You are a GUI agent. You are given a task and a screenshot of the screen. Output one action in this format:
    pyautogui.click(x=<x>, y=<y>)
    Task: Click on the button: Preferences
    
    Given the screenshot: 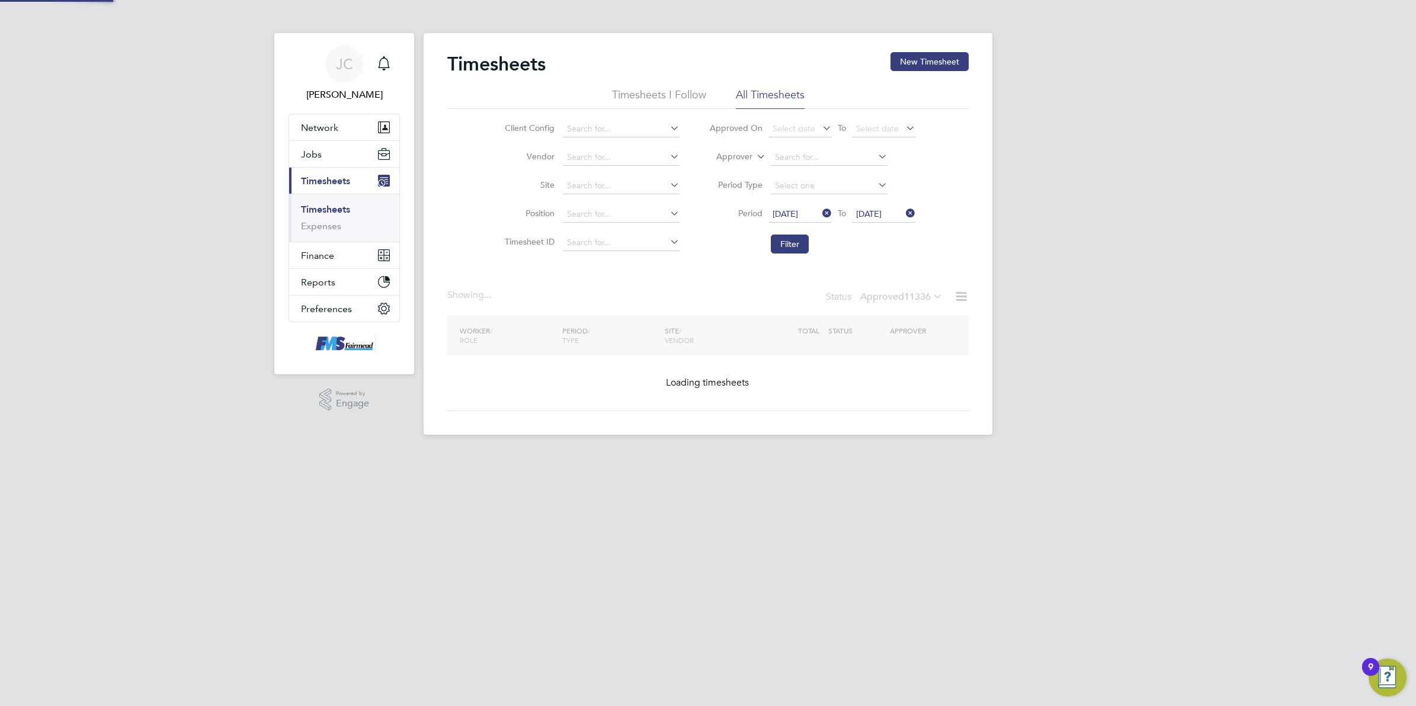 What is the action you would take?
    pyautogui.click(x=344, y=309)
    